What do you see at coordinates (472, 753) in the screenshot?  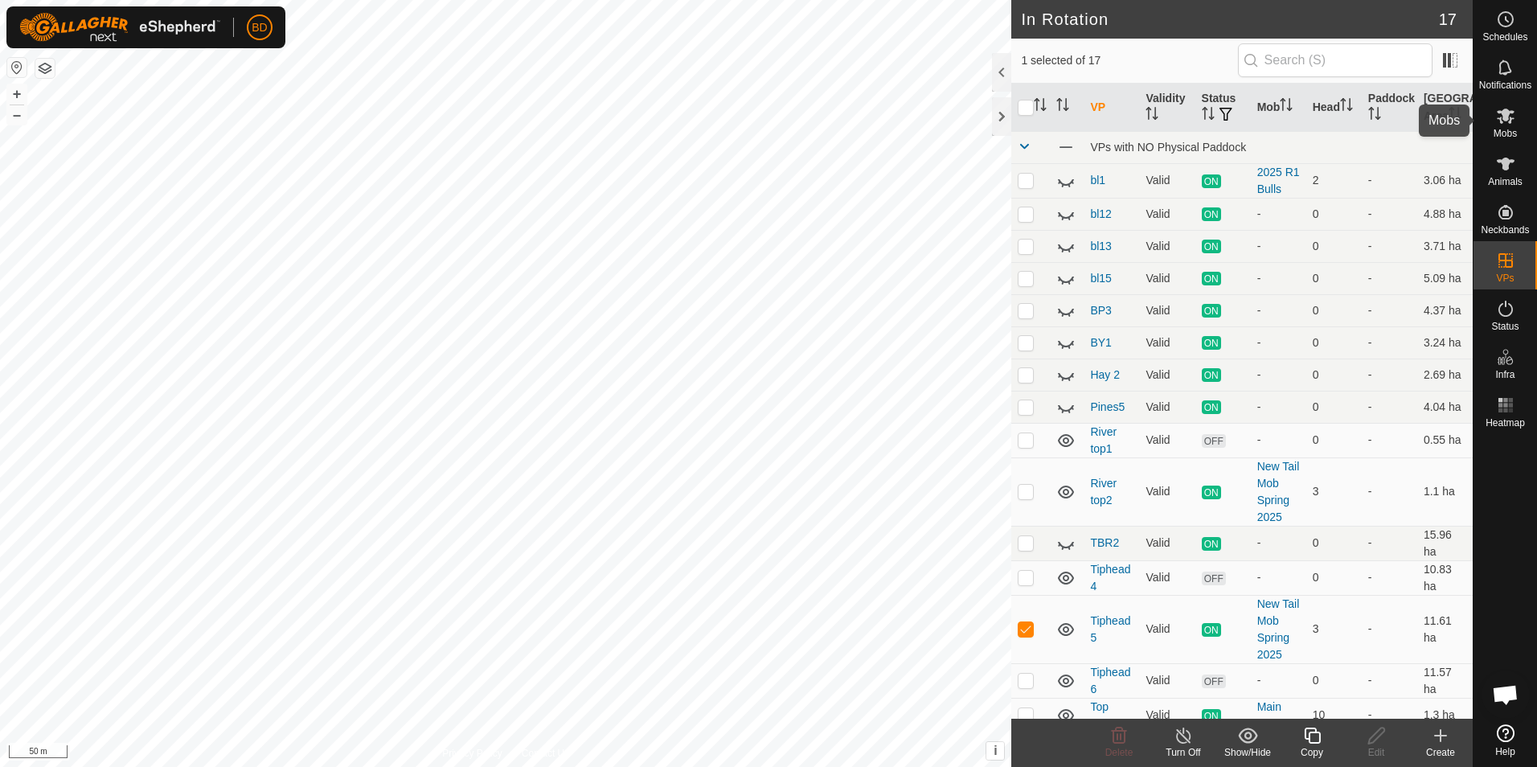 I see `a: Privacy Policy` at bounding box center [472, 753].